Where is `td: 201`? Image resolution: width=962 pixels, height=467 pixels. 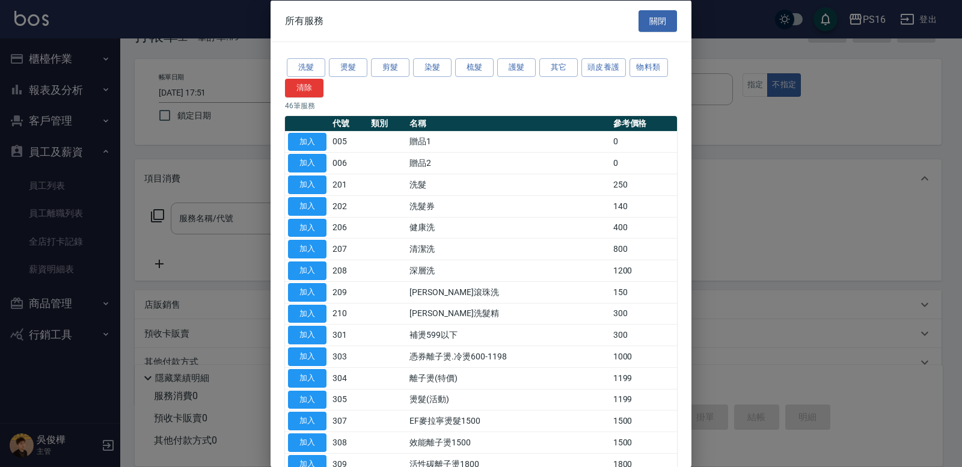
td: 201 is located at coordinates (349, 185).